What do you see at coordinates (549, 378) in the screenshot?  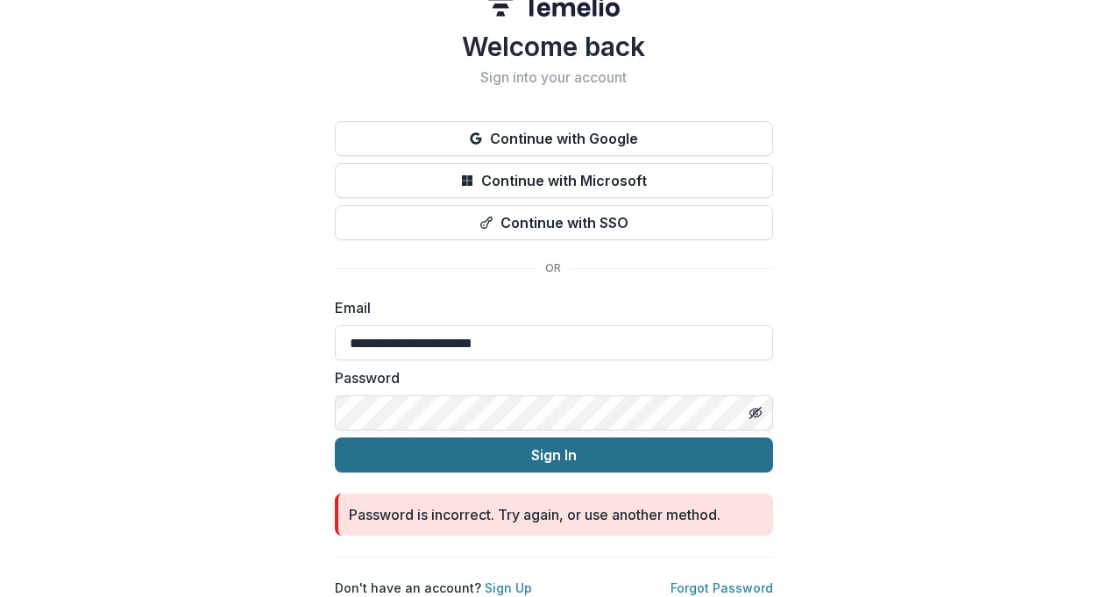 I see `label: Password` at bounding box center [549, 378].